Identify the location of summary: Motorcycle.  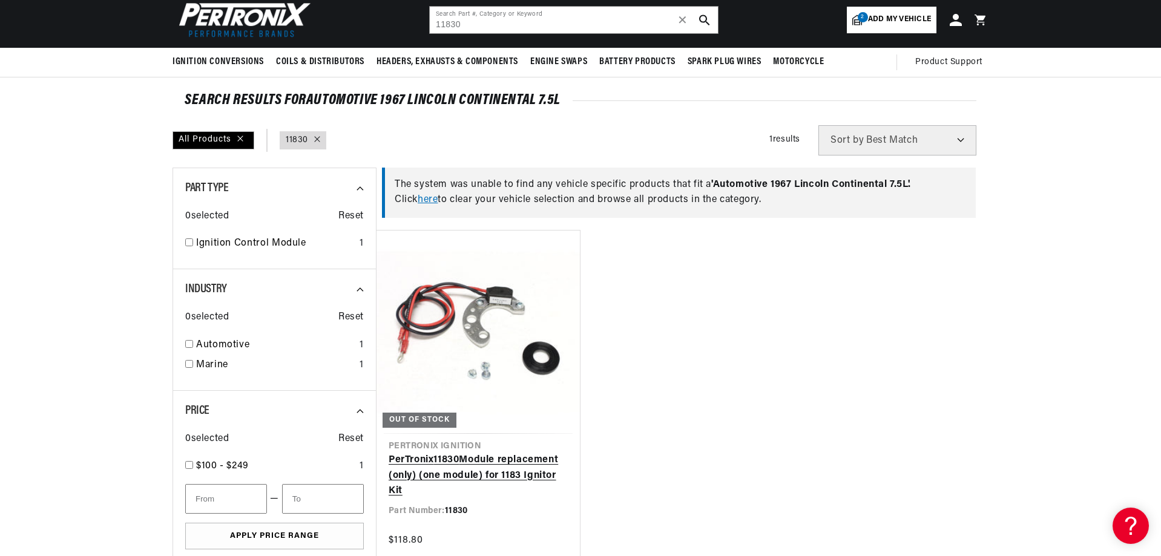
(798, 62).